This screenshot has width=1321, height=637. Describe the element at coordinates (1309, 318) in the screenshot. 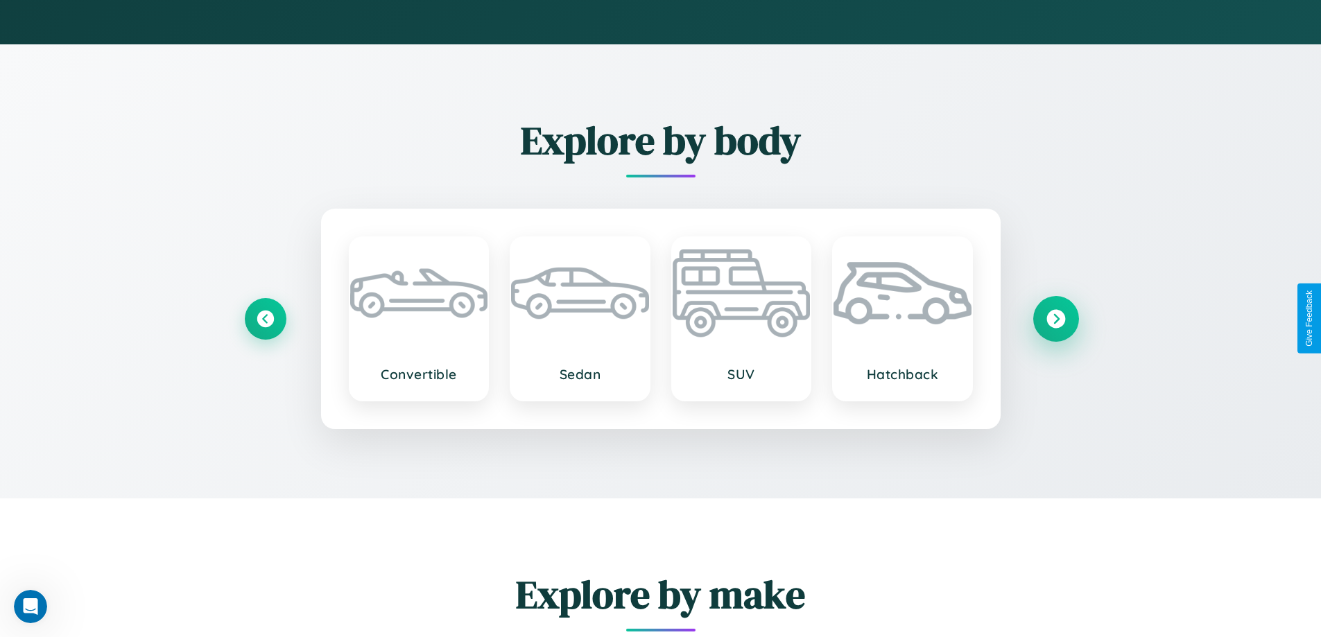

I see `div: Give Feedback` at that location.